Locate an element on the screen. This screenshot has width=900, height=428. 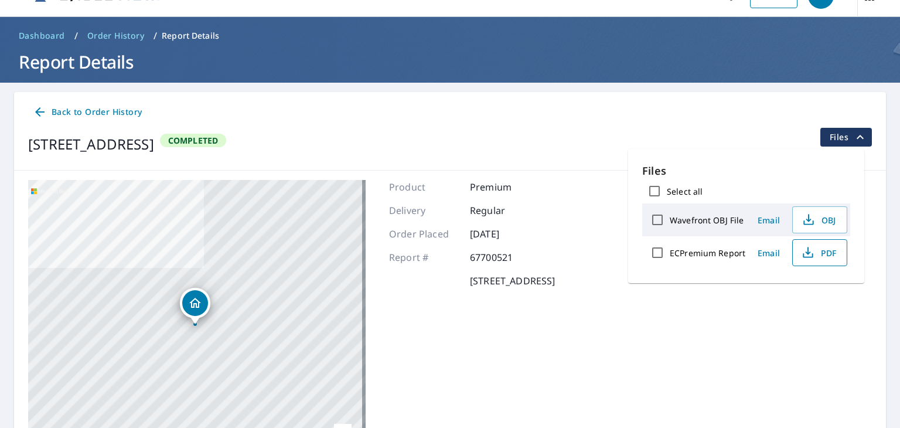
p: Product is located at coordinates (424, 187).